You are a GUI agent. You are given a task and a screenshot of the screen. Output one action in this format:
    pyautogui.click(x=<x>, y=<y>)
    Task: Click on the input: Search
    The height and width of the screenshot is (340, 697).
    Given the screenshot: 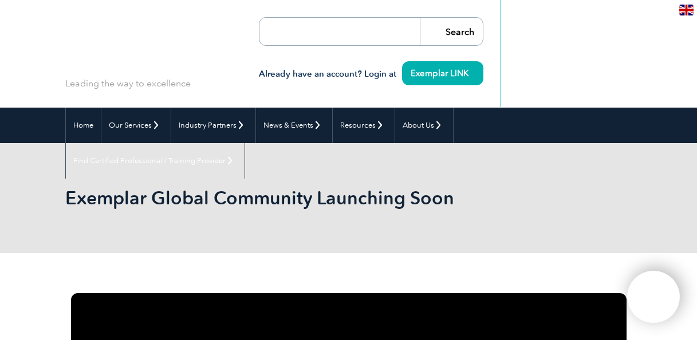 What is the action you would take?
    pyautogui.click(x=451, y=32)
    